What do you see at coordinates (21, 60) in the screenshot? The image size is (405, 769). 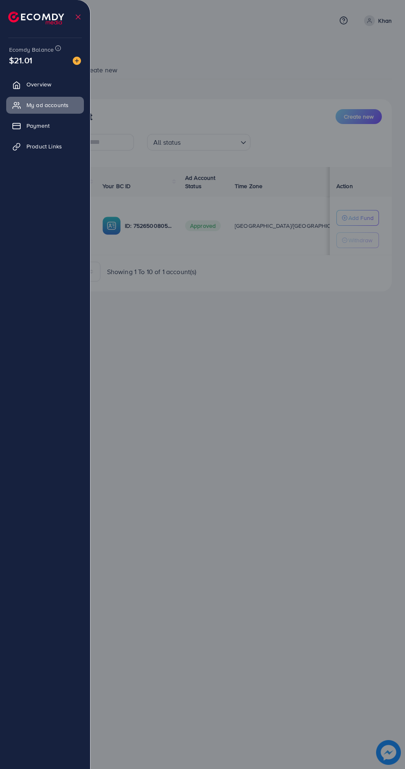 I see `span: $21.01` at bounding box center [21, 60].